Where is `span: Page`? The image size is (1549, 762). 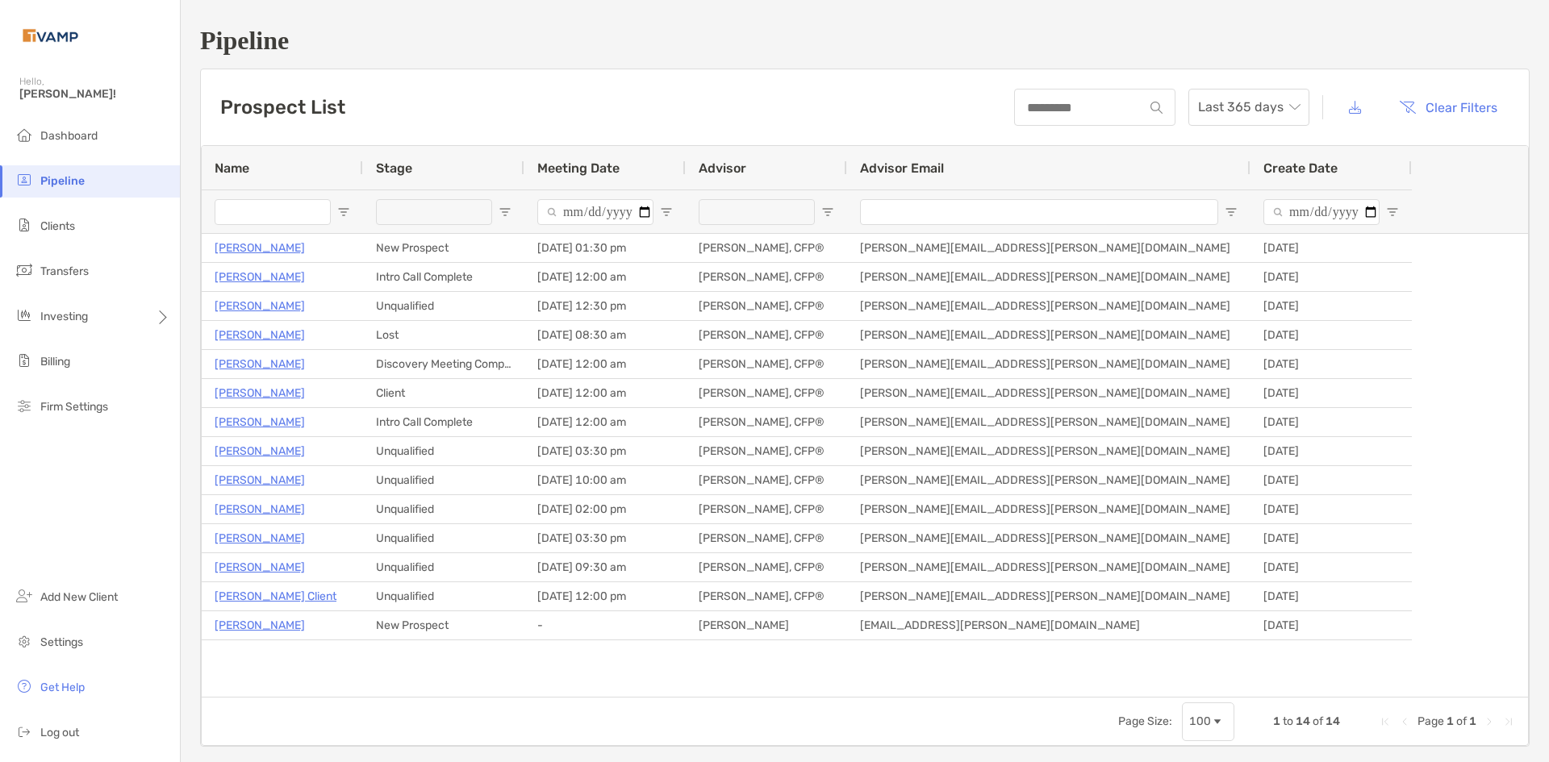
span: Page is located at coordinates (1430, 721).